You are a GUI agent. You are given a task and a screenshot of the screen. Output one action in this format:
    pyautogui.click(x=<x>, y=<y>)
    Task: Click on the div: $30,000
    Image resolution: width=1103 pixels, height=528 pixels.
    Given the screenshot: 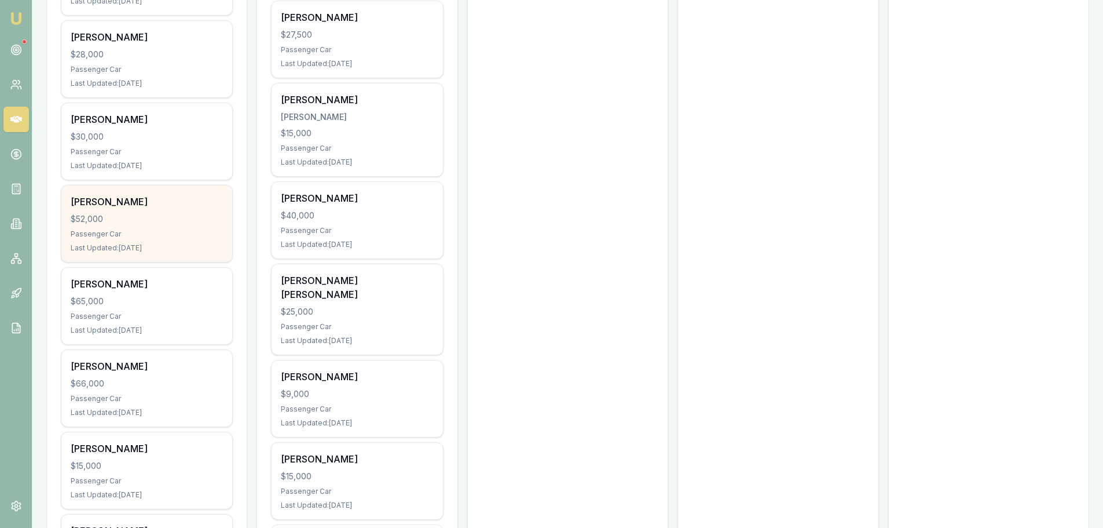 What is the action you would take?
    pyautogui.click(x=147, y=137)
    